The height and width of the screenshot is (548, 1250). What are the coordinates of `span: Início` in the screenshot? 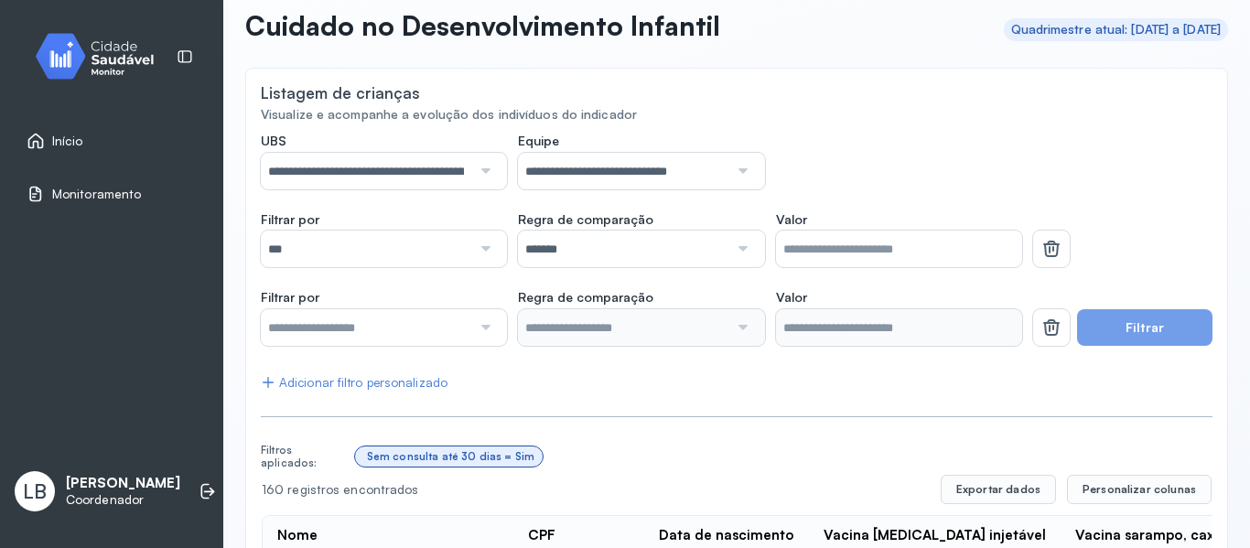 It's located at (68, 141).